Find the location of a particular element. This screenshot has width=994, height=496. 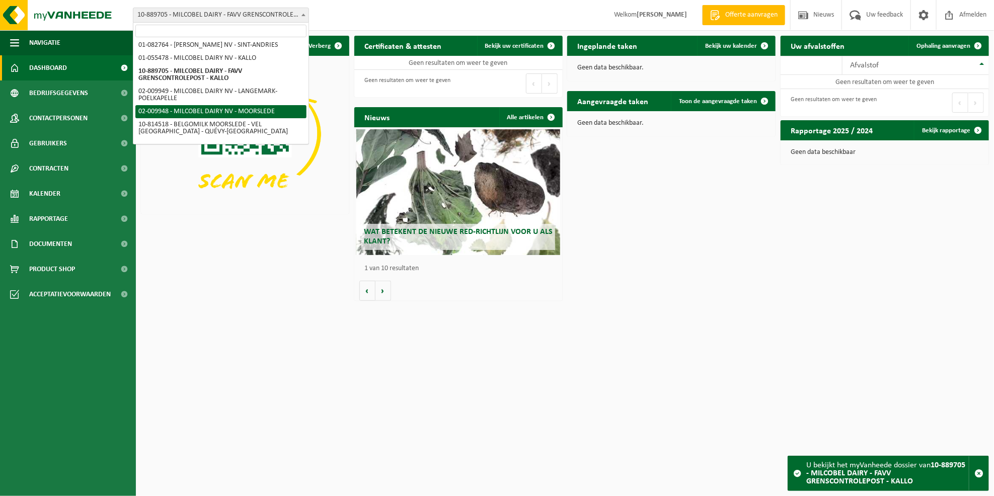

span: Verberg is located at coordinates (320, 46).